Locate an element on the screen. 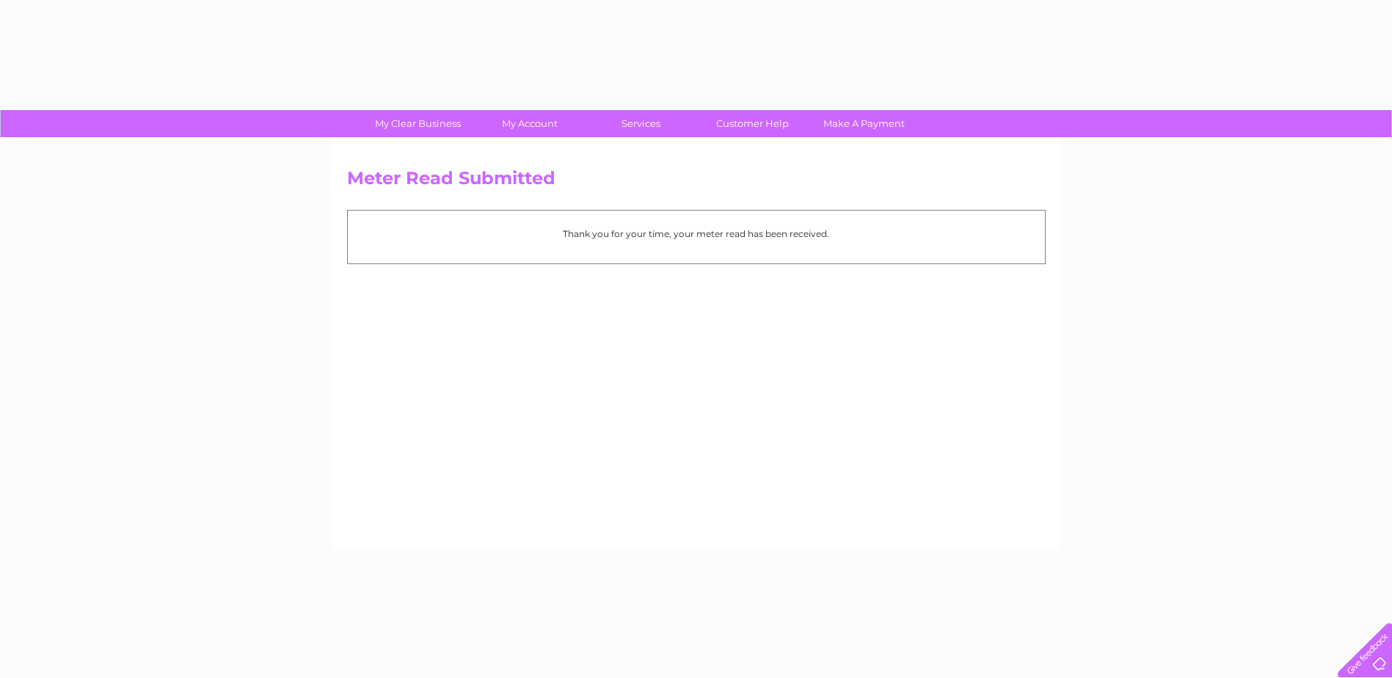  a: Services is located at coordinates (641, 123).